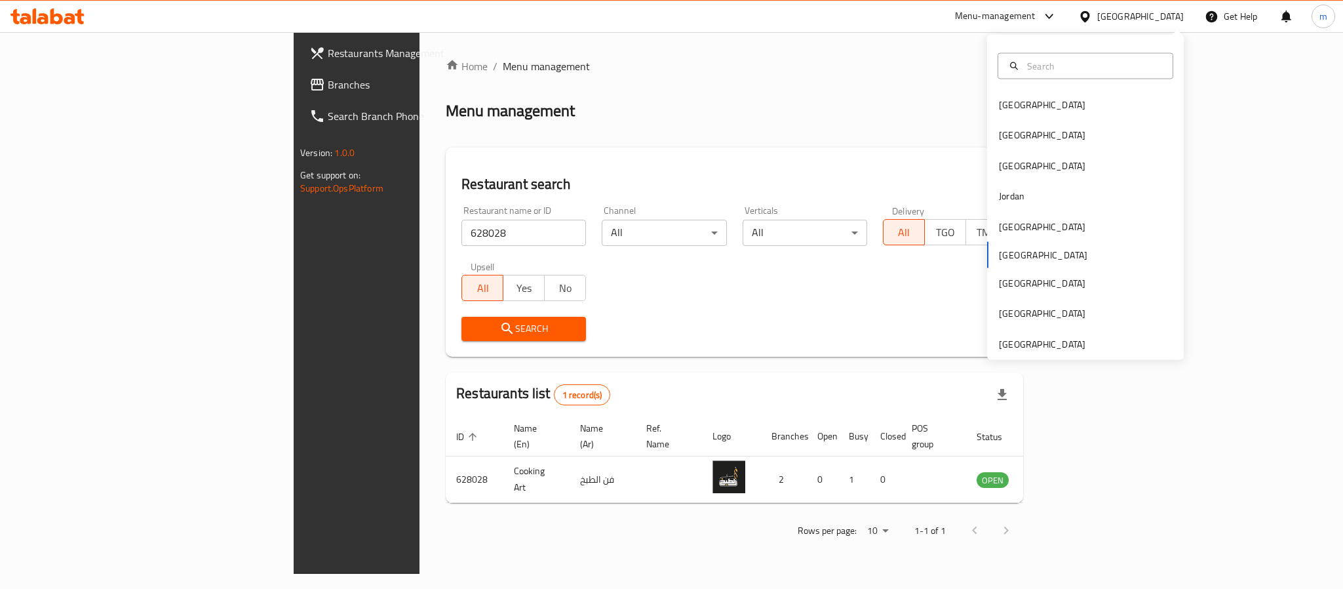 The image size is (1343, 589). What do you see at coordinates (908, 210) in the screenshot?
I see `label: Delivery` at bounding box center [908, 210].